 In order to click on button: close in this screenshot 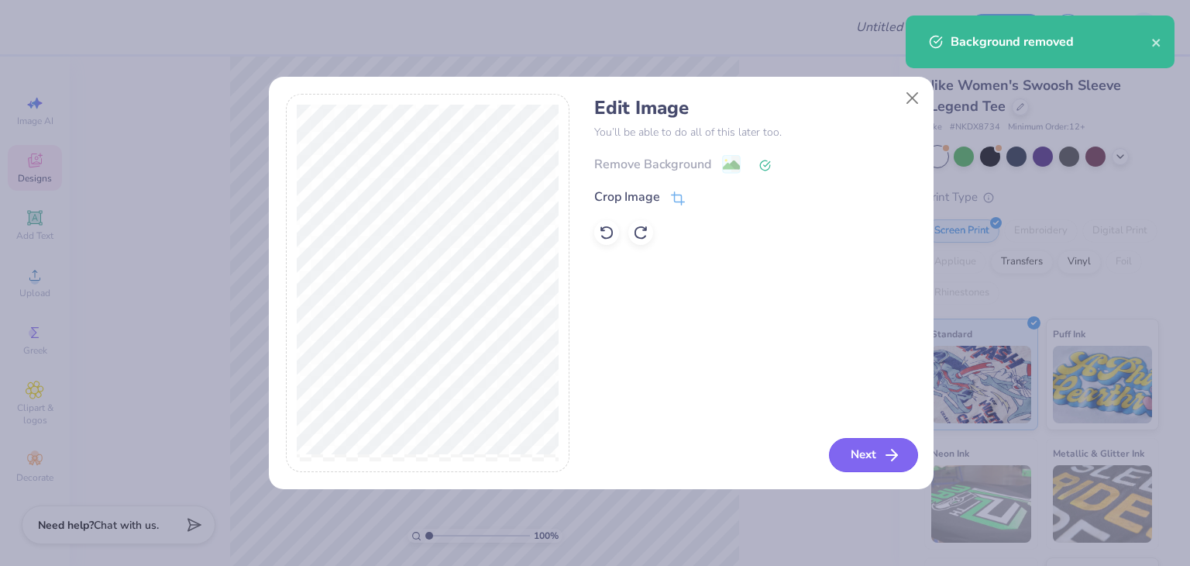, I will do `click(1157, 42)`.